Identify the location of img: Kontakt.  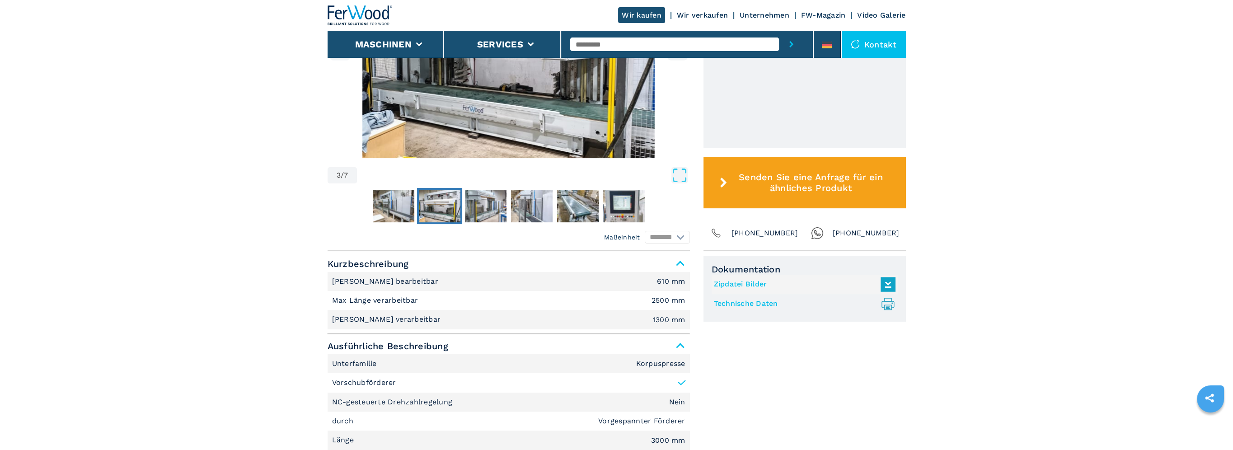
(855, 44).